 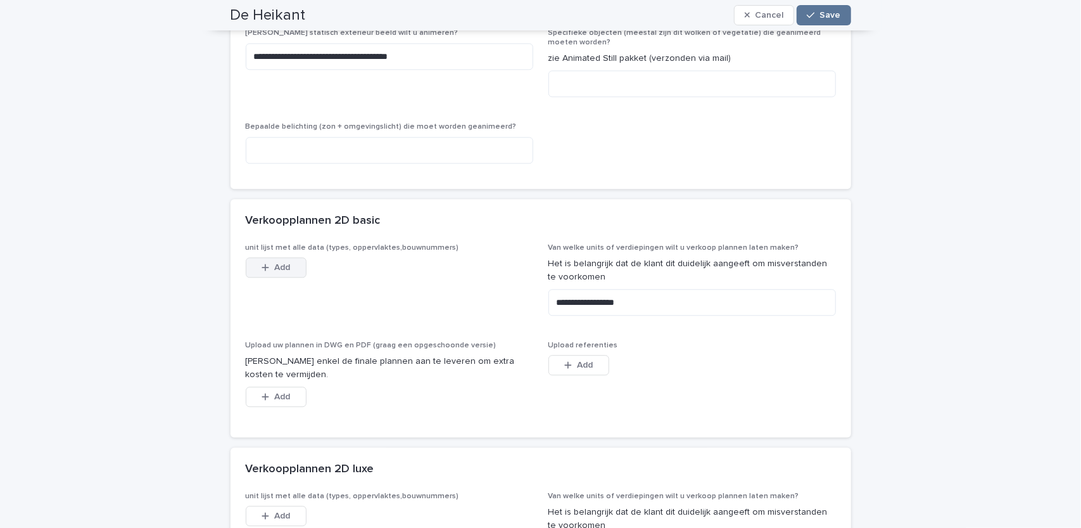 What do you see at coordinates (583, 345) in the screenshot?
I see `span: Upload referenties` at bounding box center [583, 345].